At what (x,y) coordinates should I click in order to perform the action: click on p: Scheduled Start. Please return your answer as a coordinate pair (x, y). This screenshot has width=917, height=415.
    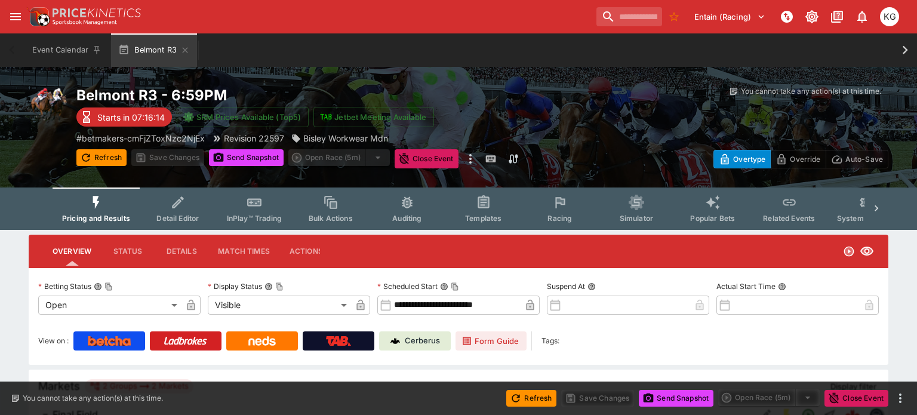
    Looking at the image, I should click on (407, 286).